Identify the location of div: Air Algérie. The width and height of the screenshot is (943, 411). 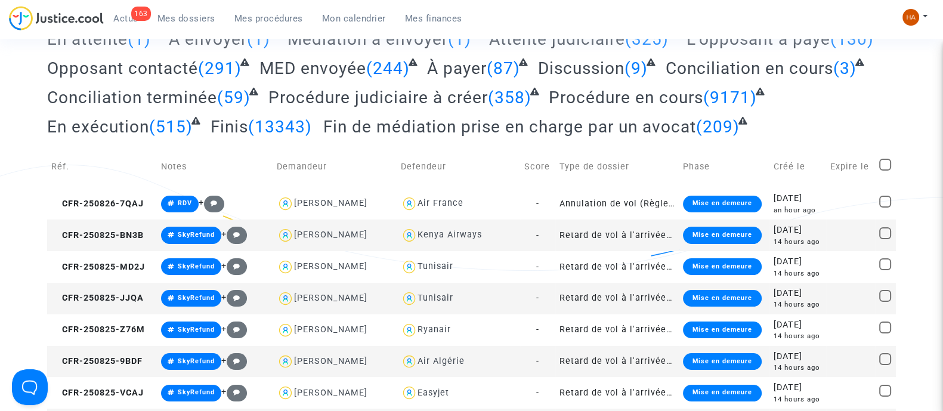
(441, 361).